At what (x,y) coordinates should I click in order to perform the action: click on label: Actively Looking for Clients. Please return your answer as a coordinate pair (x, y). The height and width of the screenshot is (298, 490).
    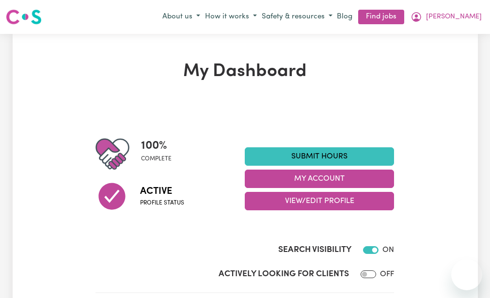
    Looking at the image, I should click on (284, 274).